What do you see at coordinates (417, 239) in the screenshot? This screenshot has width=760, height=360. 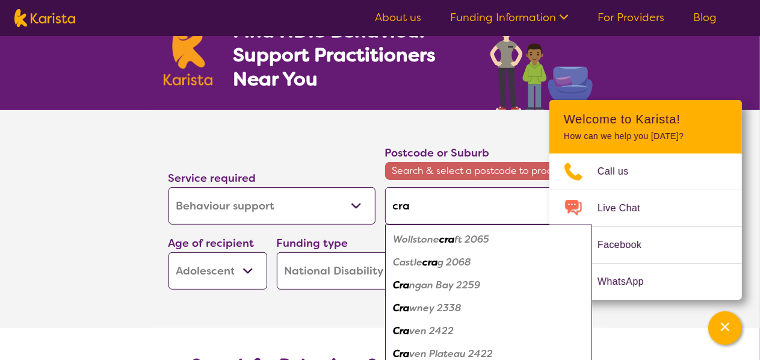 I see `em: Wollstone` at bounding box center [417, 239].